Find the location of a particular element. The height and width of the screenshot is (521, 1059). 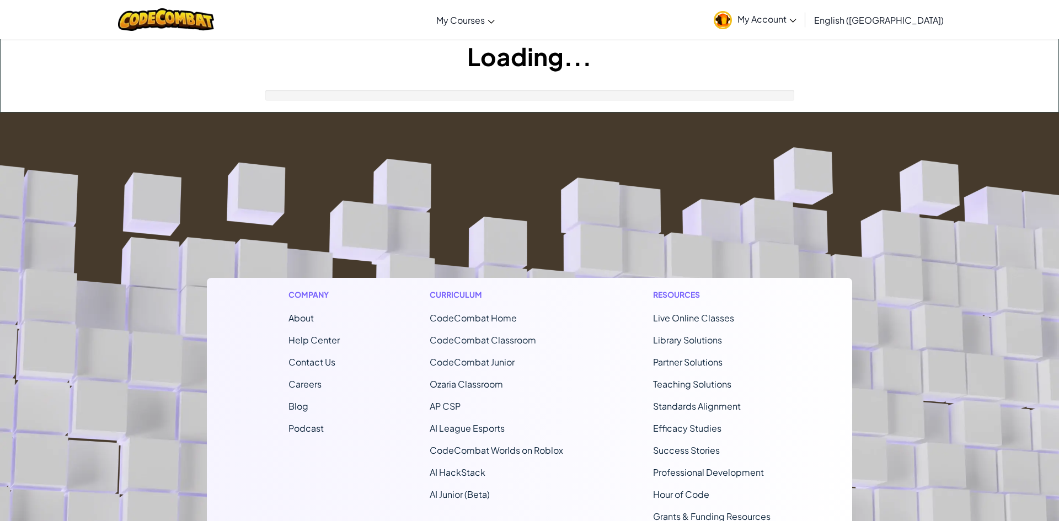

a: CodeCombat Classroom is located at coordinates (483, 340).